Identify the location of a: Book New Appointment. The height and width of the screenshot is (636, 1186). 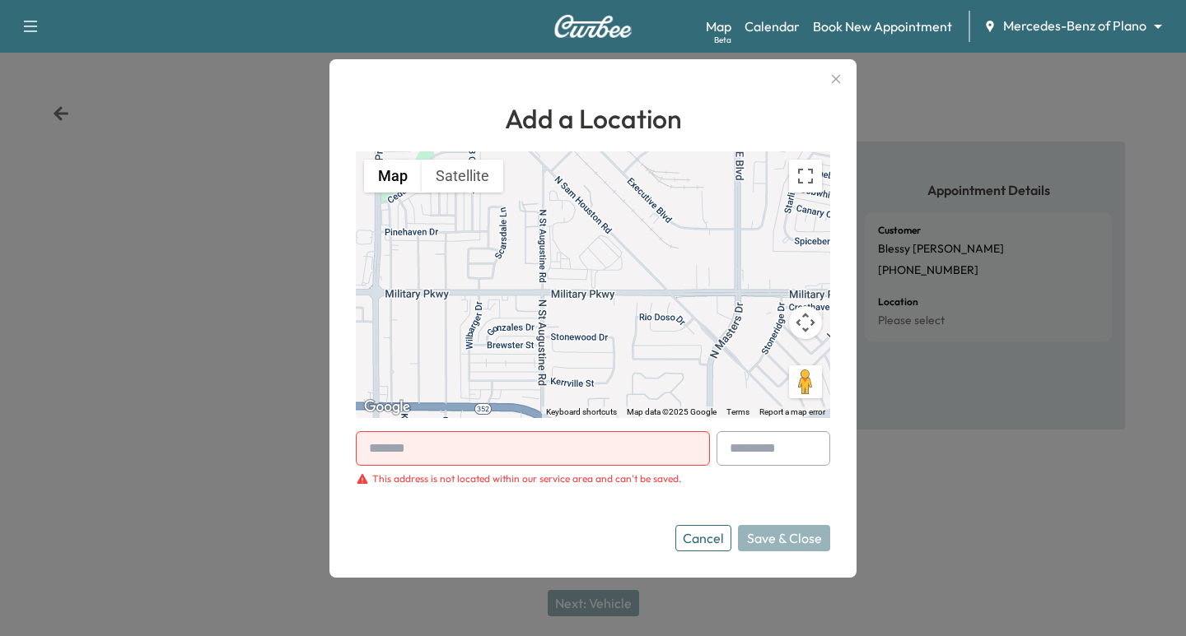
(882, 26).